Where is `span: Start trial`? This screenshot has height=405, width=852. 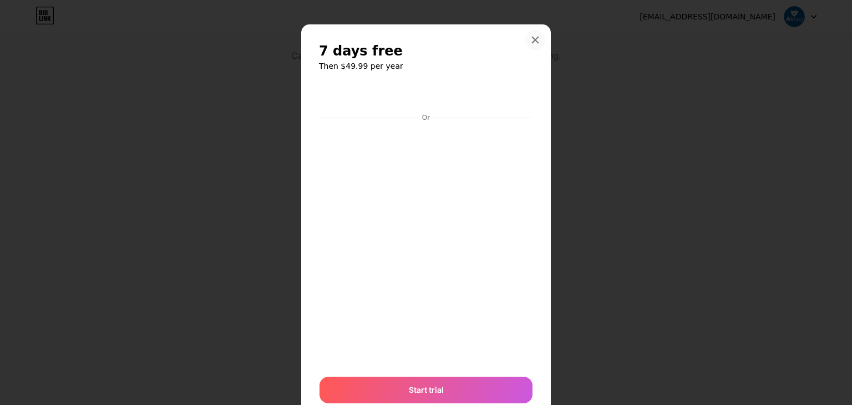 span: Start trial is located at coordinates (426, 389).